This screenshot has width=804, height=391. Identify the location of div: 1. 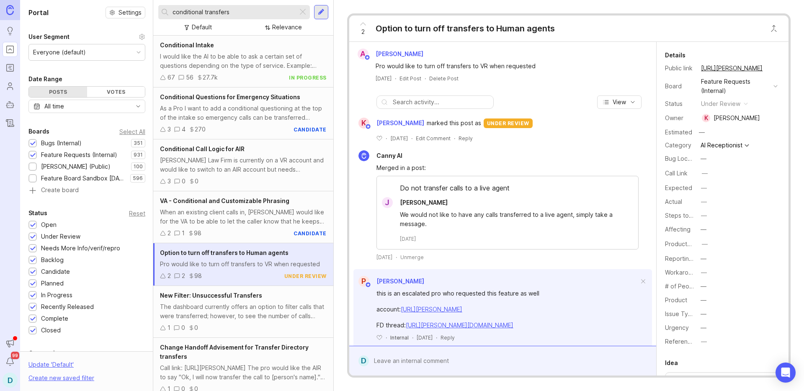
(183, 233).